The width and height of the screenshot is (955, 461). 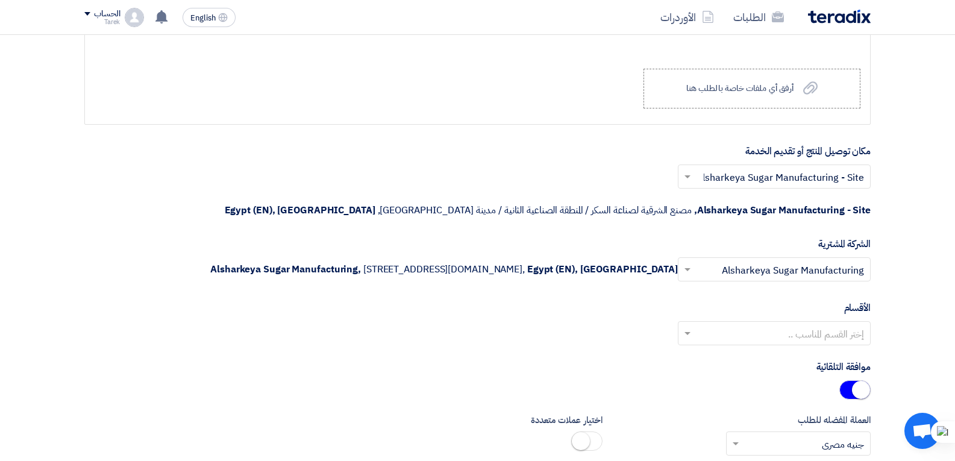 What do you see at coordinates (203, 18) in the screenshot?
I see `span: English` at bounding box center [203, 18].